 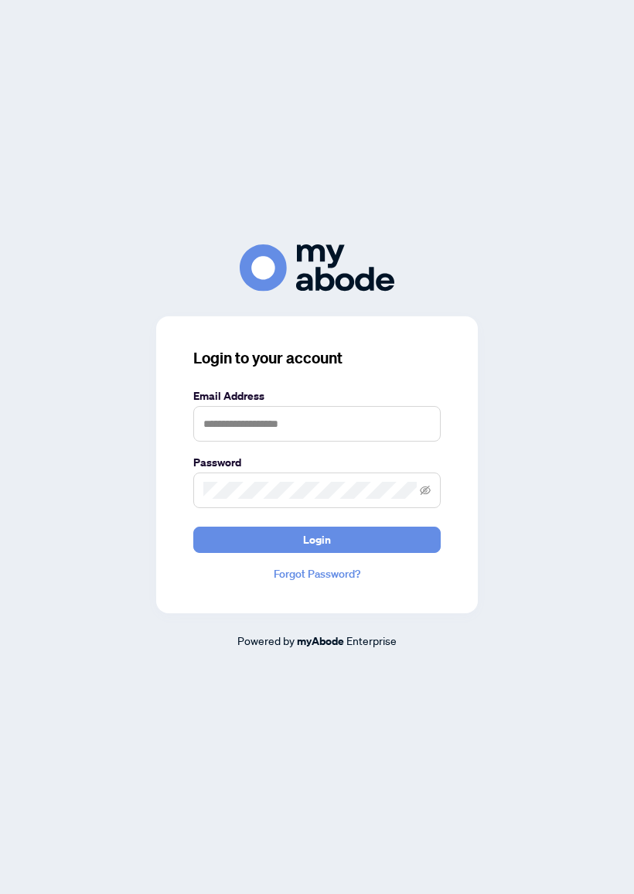 I want to click on span: Powered by, so click(x=266, y=641).